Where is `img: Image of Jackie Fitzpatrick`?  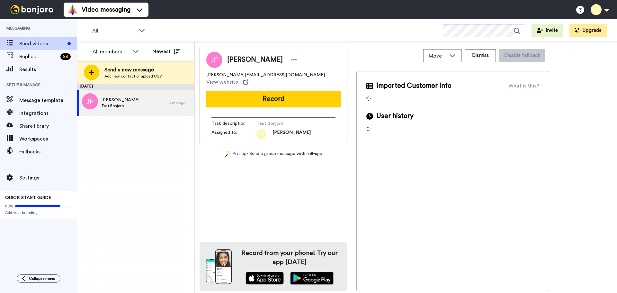 img: Image of Jackie Fitzpatrick is located at coordinates (214, 60).